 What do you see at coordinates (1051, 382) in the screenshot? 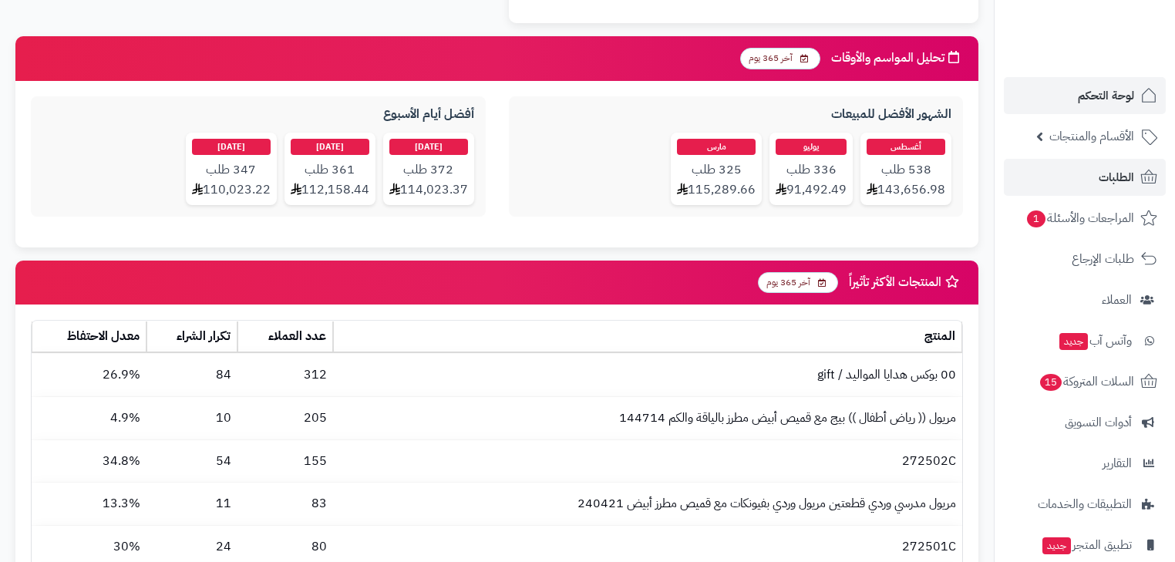
I see `span: 15` at bounding box center [1051, 382].